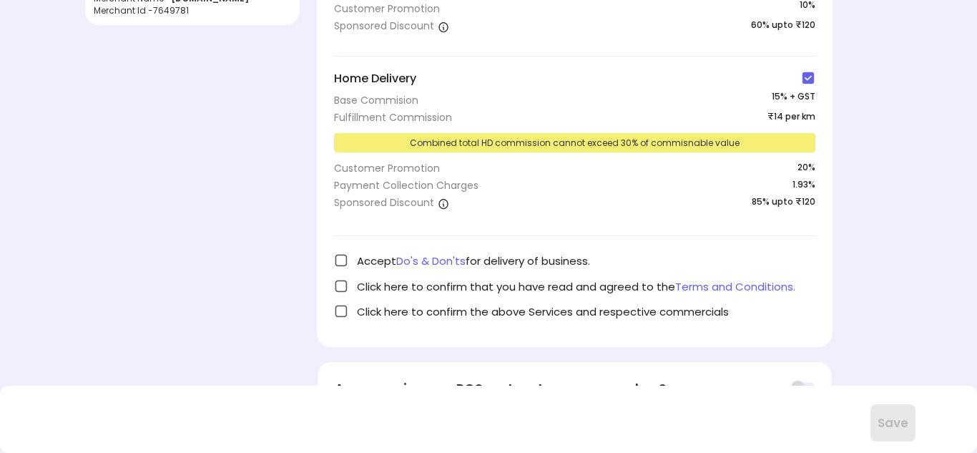 The image size is (977, 453). I want to click on span: ₹14 per km, so click(791, 117).